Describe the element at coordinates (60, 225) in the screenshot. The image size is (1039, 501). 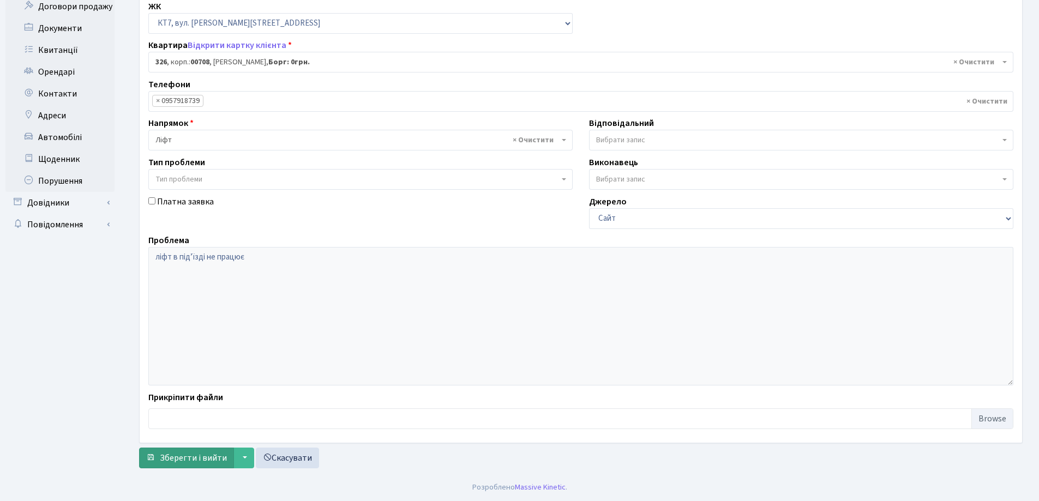
I see `a: Повідомлення` at that location.